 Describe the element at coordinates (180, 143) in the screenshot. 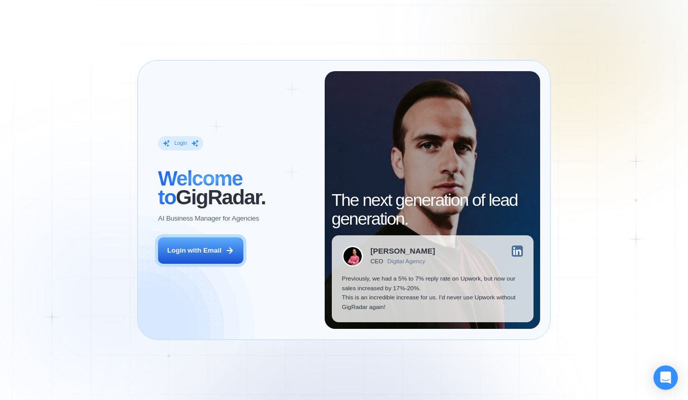

I see `div: Login` at that location.